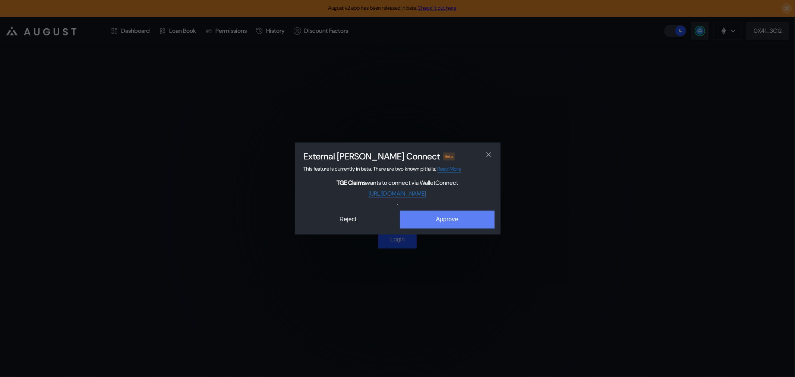 The width and height of the screenshot is (795, 377). What do you see at coordinates (447, 220) in the screenshot?
I see `button: Approve` at bounding box center [447, 220].